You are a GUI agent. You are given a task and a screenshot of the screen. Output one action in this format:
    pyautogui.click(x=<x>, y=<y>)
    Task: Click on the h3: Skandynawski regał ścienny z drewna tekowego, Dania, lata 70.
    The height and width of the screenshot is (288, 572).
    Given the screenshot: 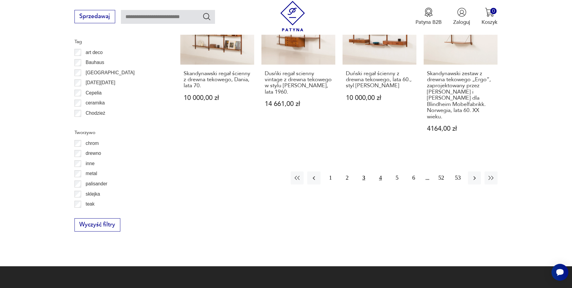 What is the action you would take?
    pyautogui.click(x=217, y=80)
    